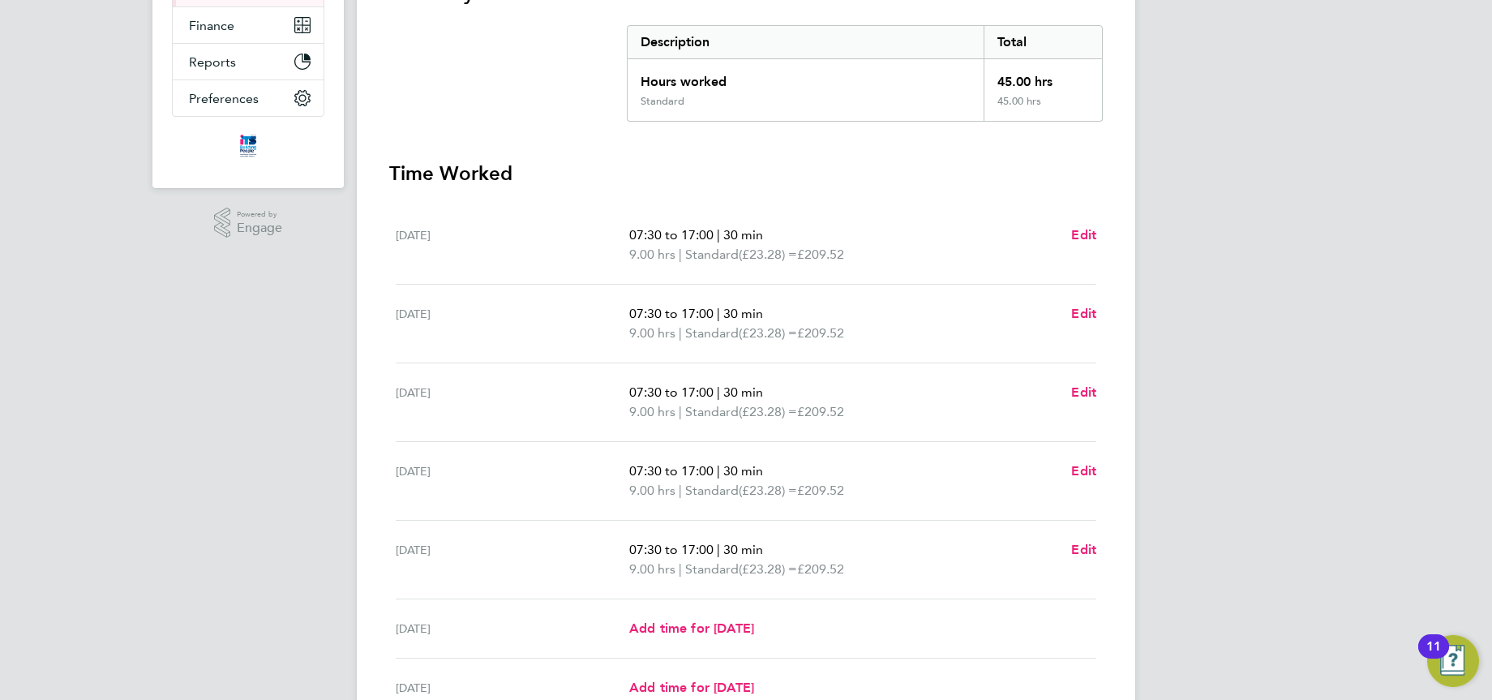 The width and height of the screenshot is (1492, 700). Describe the element at coordinates (259, 214) in the screenshot. I see `span: Powered by` at that location.